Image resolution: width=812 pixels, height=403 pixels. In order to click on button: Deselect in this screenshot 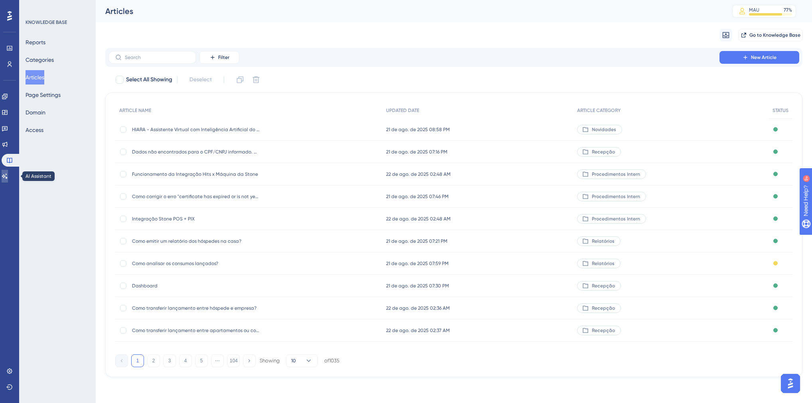, I will do `click(201, 80)`.